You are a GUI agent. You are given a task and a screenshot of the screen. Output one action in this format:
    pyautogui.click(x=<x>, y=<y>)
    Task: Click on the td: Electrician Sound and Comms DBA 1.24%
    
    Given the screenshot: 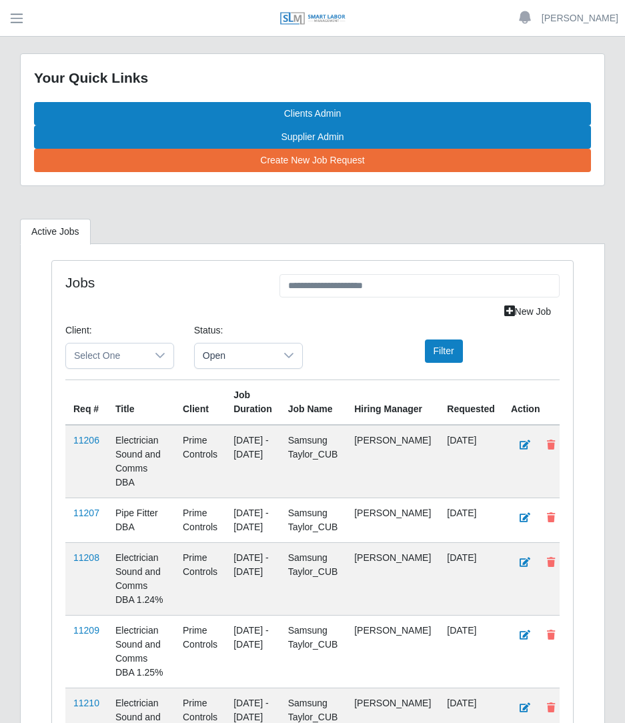 What is the action you would take?
    pyautogui.click(x=141, y=578)
    